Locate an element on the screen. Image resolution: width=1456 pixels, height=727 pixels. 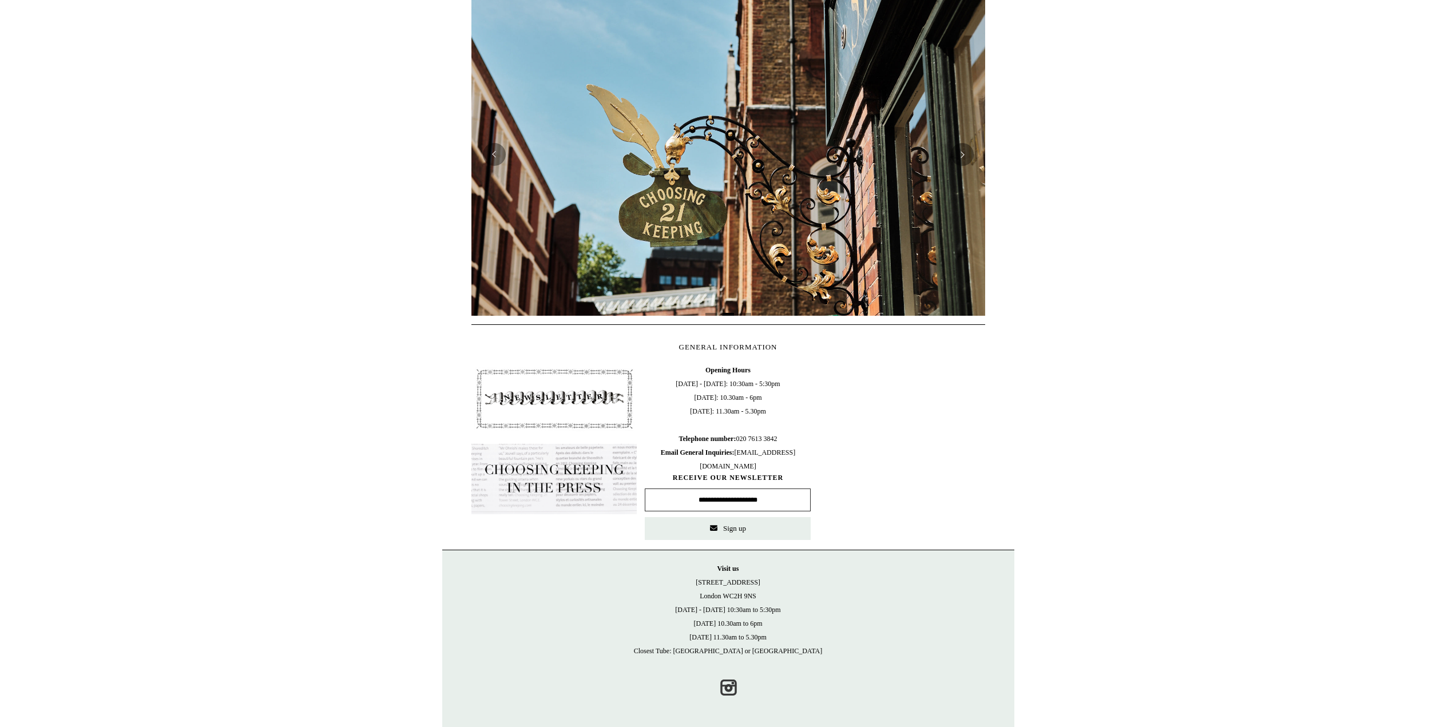
span: Sign up is located at coordinates (734, 528).